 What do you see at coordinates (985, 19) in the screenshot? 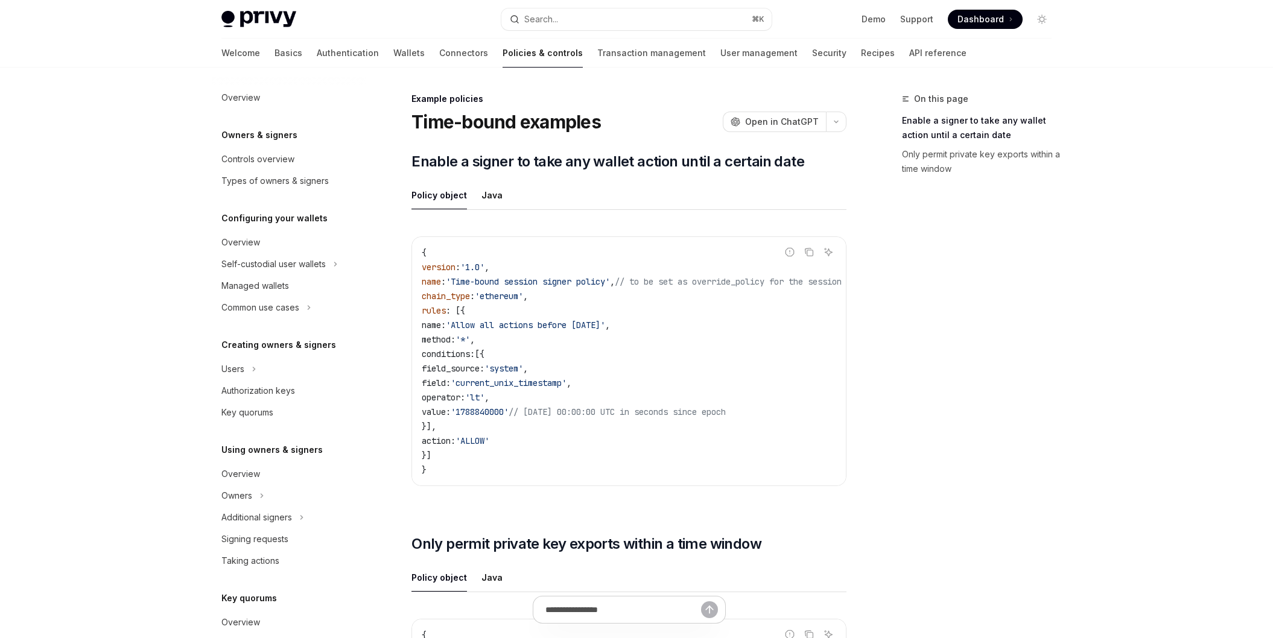
I see `a: Dashboard` at bounding box center [985, 19].